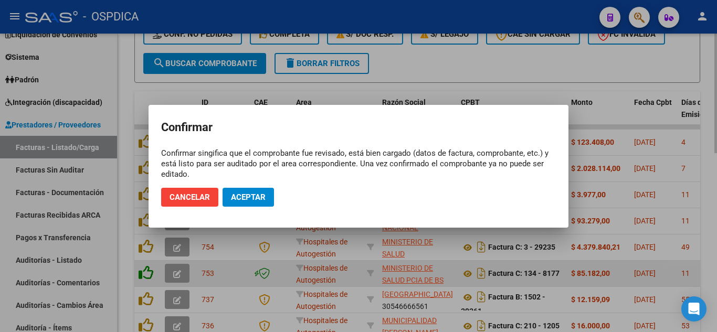 The width and height of the screenshot is (717, 332). What do you see at coordinates (358, 127) in the screenshot?
I see `h2: Confirmar` at bounding box center [358, 127].